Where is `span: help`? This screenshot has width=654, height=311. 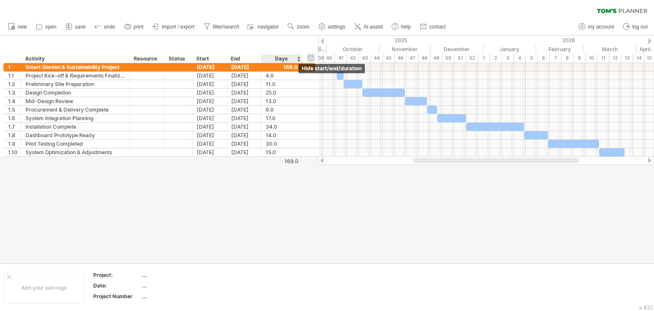 span: help is located at coordinates (406, 27).